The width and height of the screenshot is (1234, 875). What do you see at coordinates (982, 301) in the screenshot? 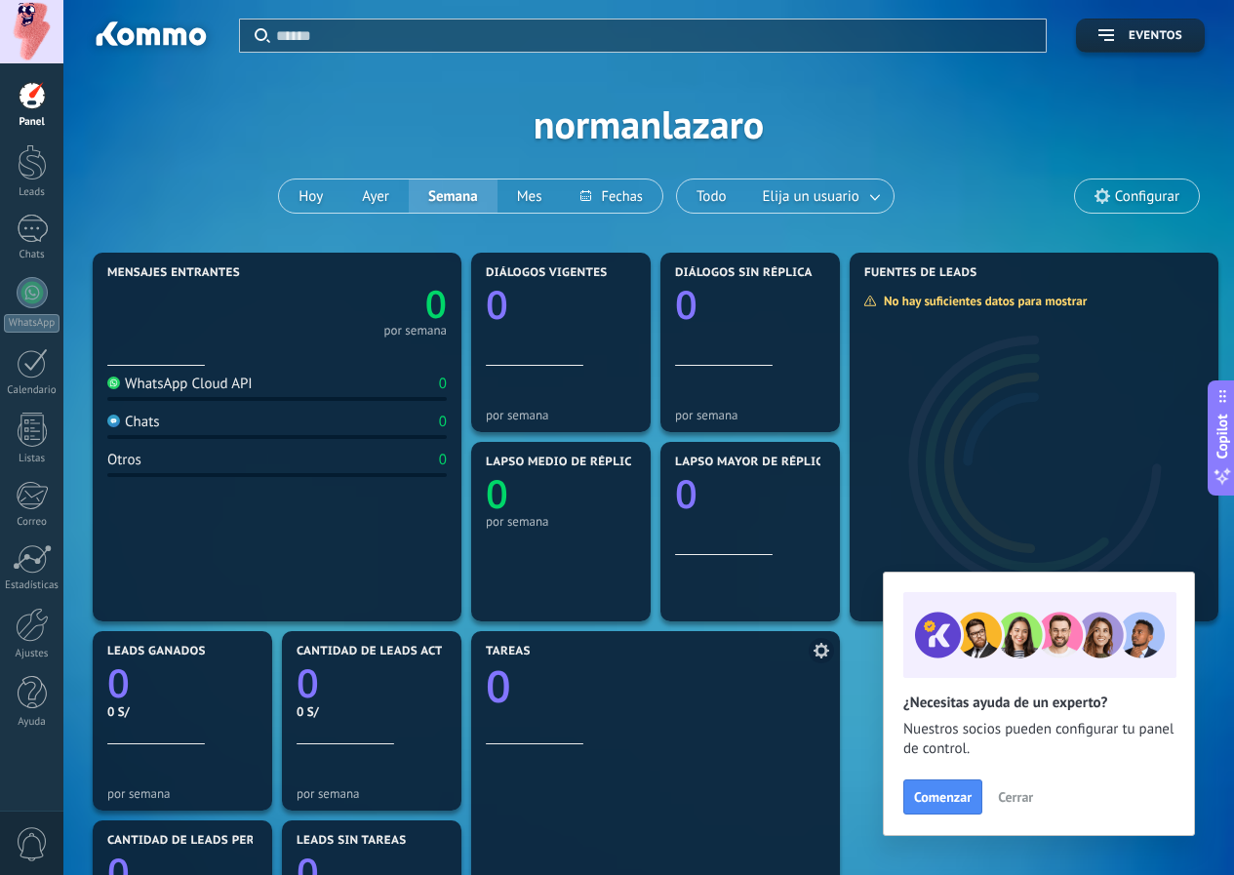
I see `div: No hay suficientes datos para mostrar` at bounding box center [982, 301].